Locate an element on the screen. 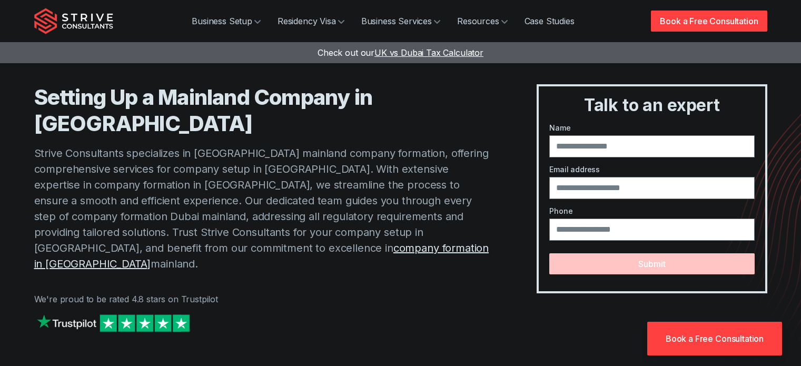 The image size is (801, 366). a: Resources is located at coordinates (482, 21).